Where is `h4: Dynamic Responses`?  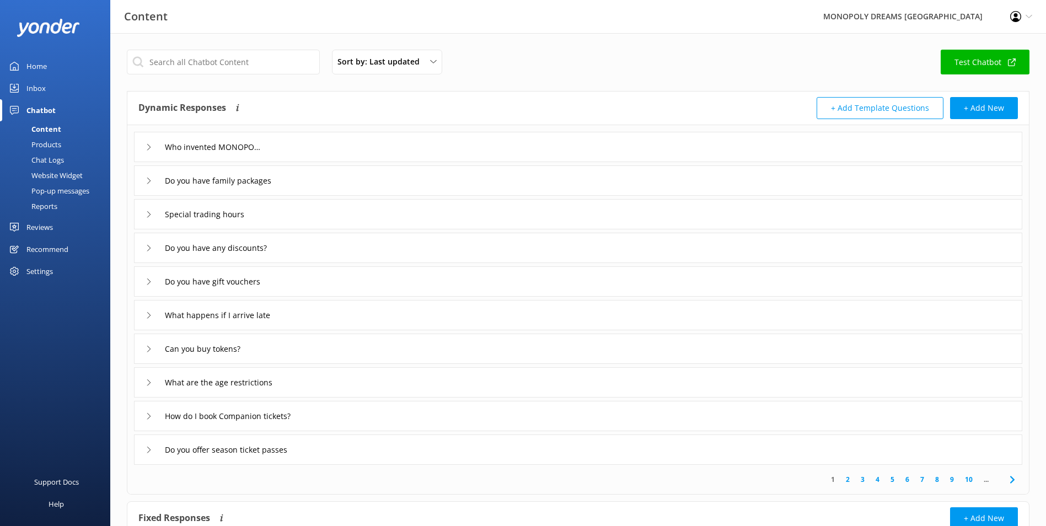 h4: Dynamic Responses is located at coordinates (182, 108).